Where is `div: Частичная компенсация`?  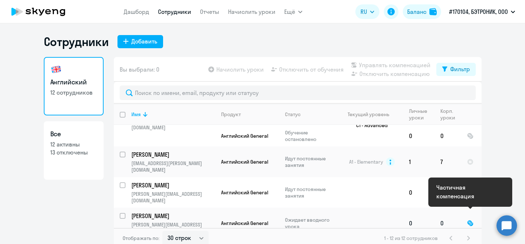
div: Частичная компенсация is located at coordinates (471, 192).